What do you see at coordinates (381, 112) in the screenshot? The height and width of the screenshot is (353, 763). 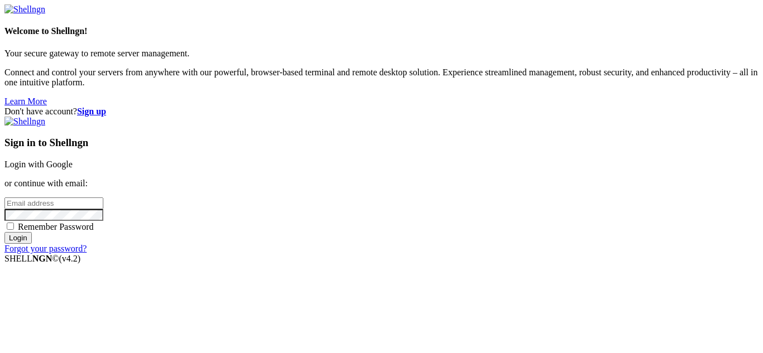 I see `div: Don't have account?` at bounding box center [381, 112].